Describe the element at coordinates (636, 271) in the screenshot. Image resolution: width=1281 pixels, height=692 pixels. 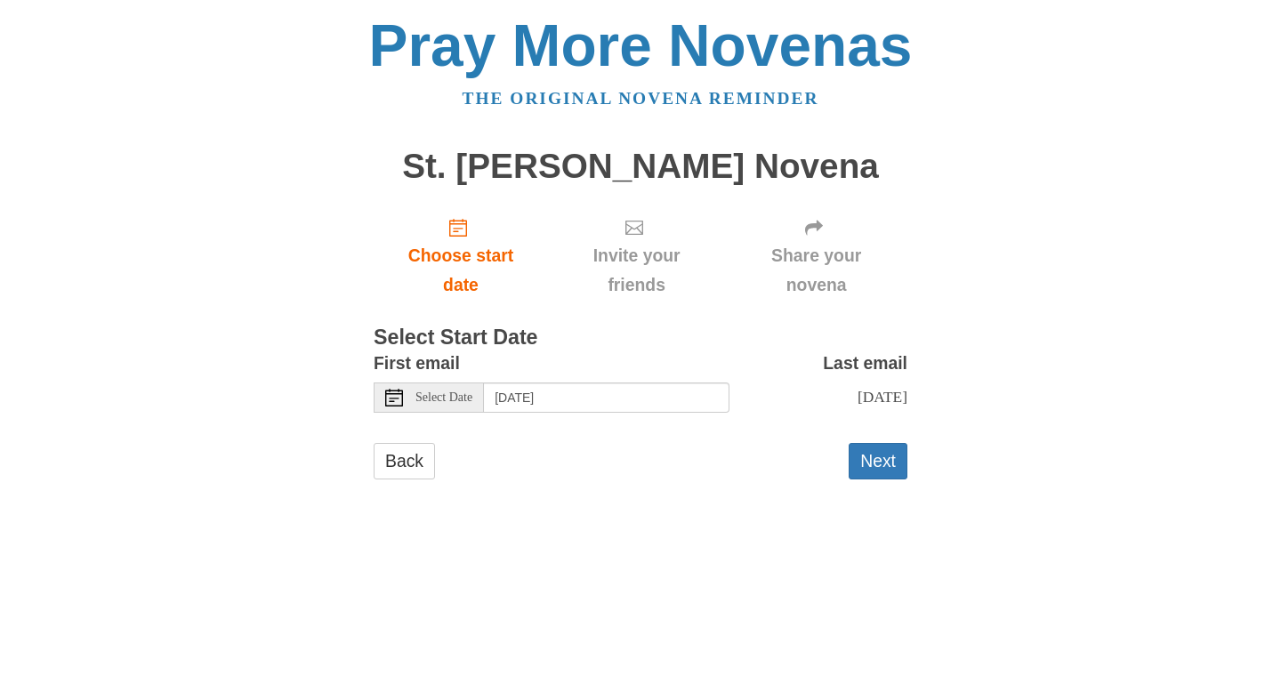
I see `span: Invite your friends` at that location.